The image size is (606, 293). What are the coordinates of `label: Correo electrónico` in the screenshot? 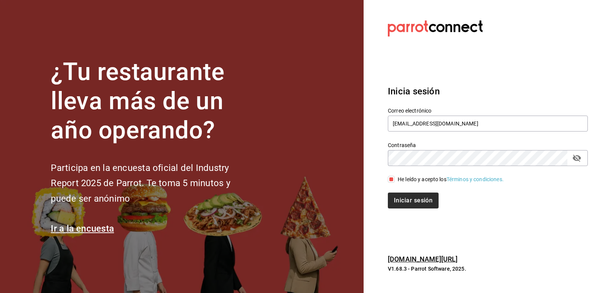 It's located at (488, 111).